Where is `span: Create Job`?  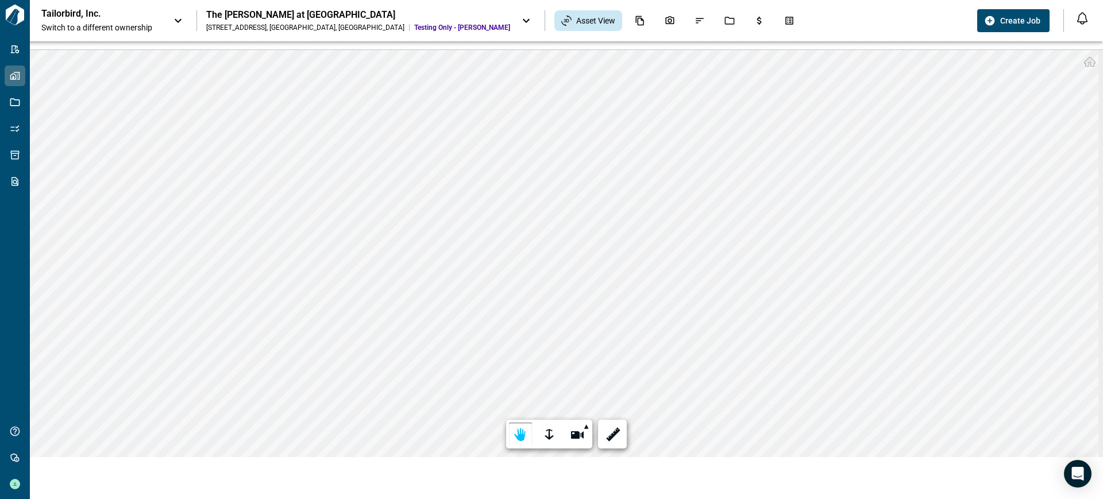 span: Create Job is located at coordinates (1020, 21).